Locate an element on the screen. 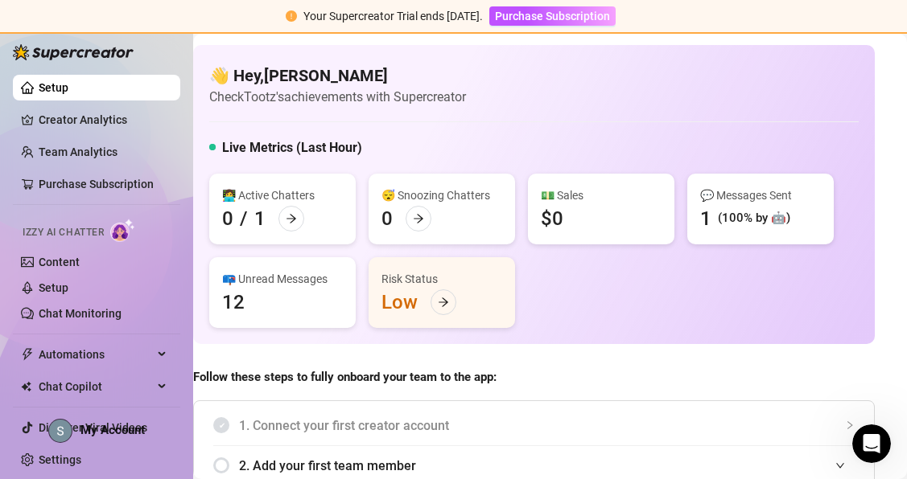  span: Izzy AI Chatter is located at coordinates (63, 232).